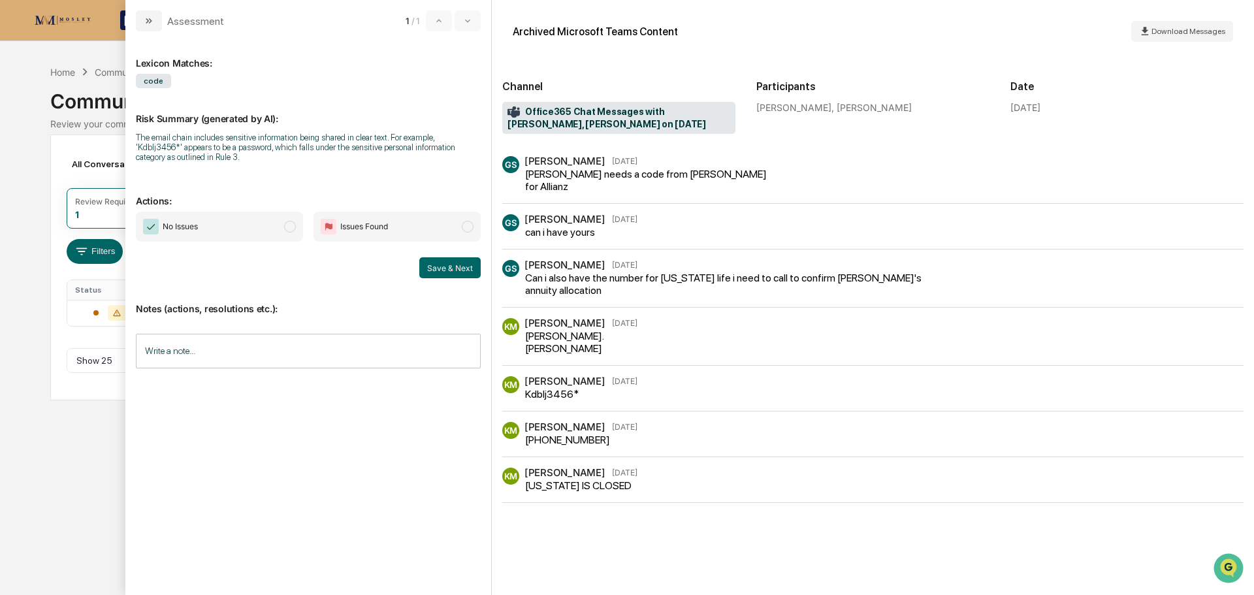 This screenshot has width=1254, height=595. What do you see at coordinates (624, 219) in the screenshot?
I see `time: Tuesday, September 23, 2025 at 3:38:38 PM` at bounding box center [624, 219].